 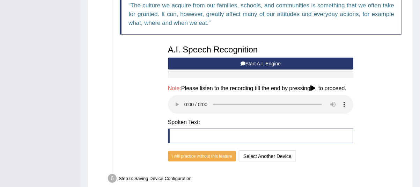 What do you see at coordinates (260, 50) in the screenshot?
I see `h3: A.I. Speech Recognition` at bounding box center [260, 50].